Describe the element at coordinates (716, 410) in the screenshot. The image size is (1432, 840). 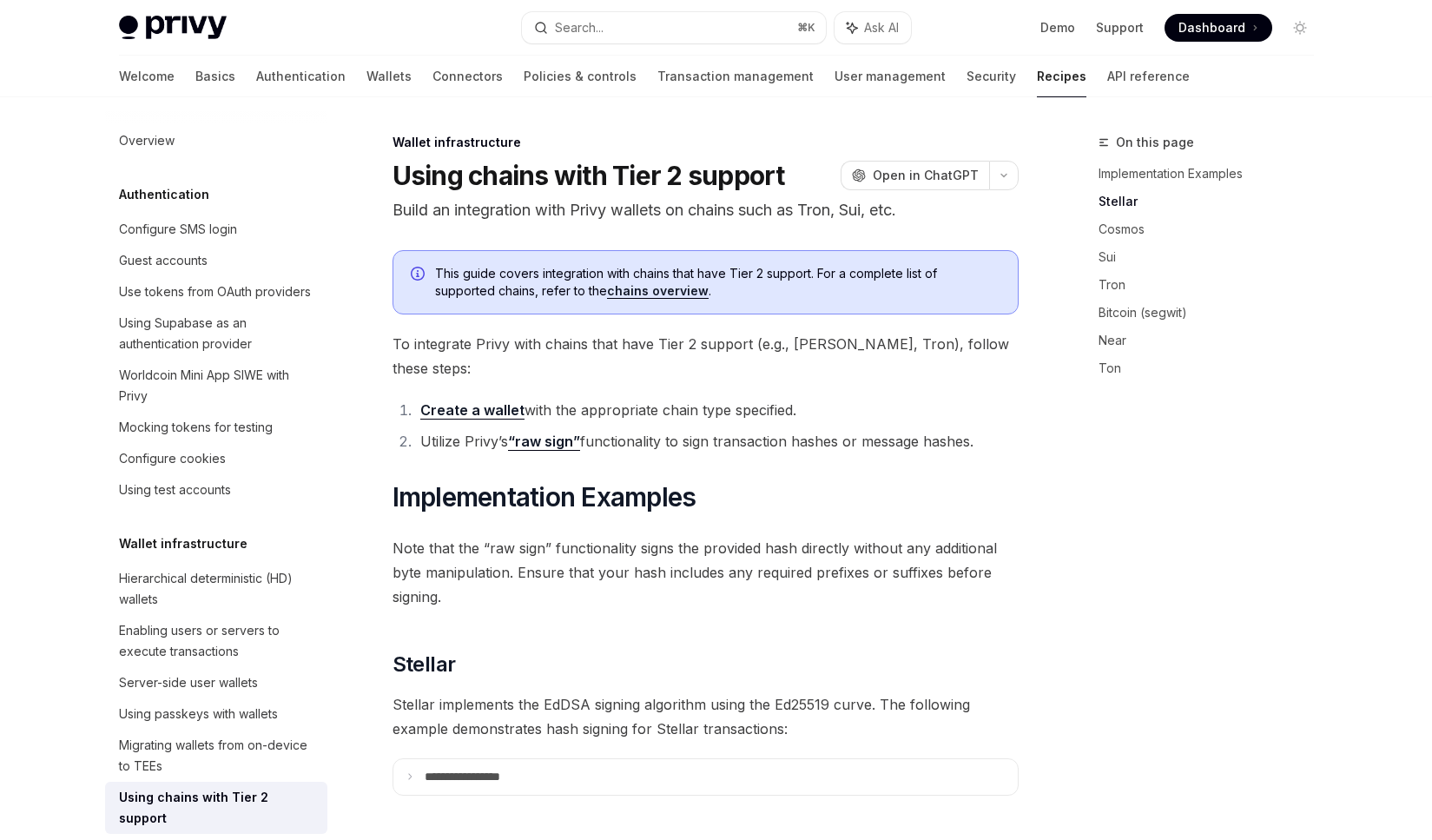
I see `li: with the appropriate chain type specified.` at that location.